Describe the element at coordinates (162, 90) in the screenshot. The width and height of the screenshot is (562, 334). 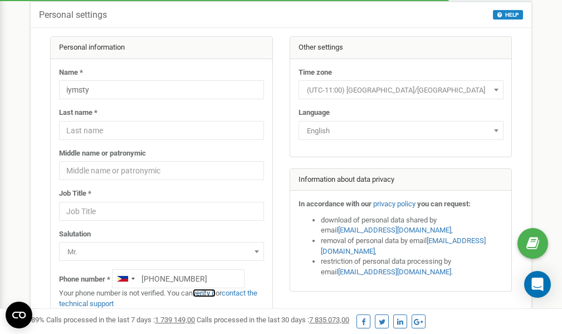
I see `input: Name` at that location.